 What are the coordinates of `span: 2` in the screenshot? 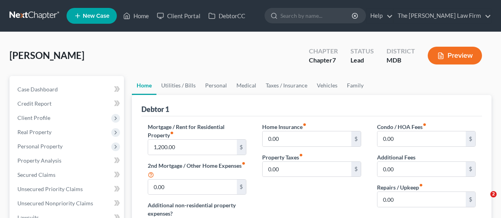 It's located at (494, 195).